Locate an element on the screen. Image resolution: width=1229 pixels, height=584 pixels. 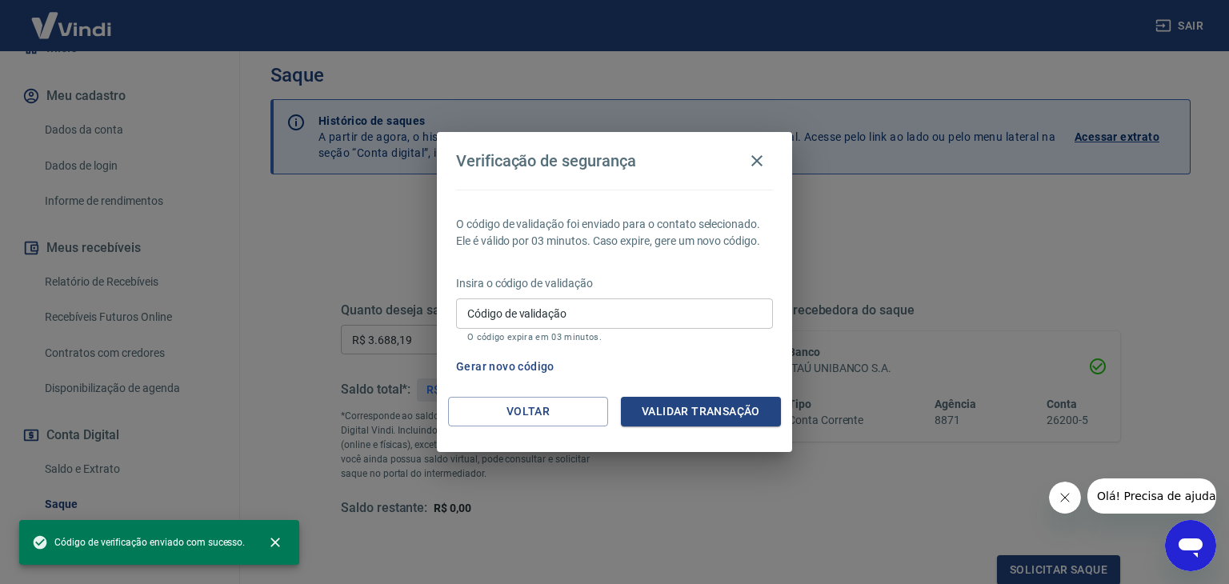
button: Gerar novo código is located at coordinates (505, 366).